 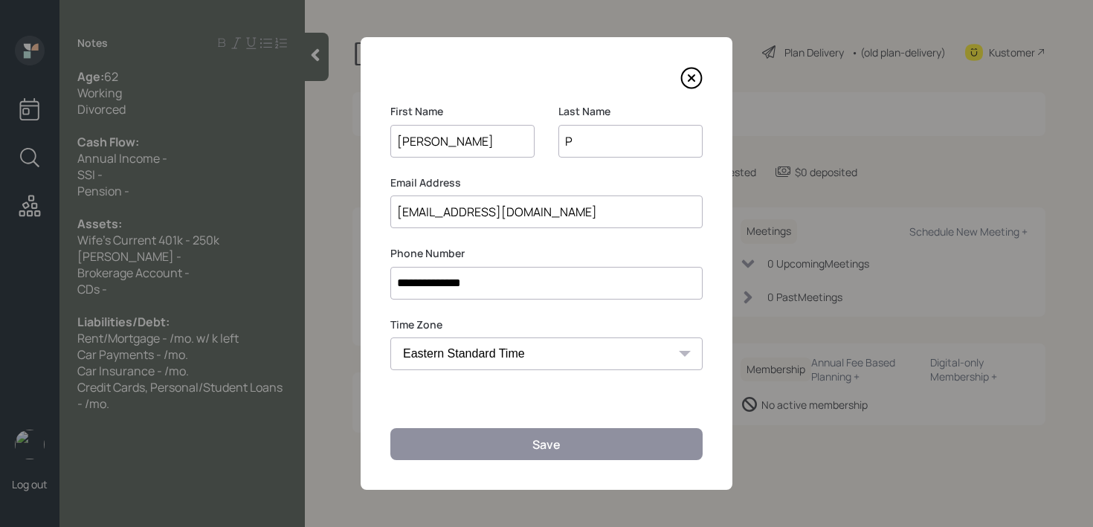 What do you see at coordinates (630, 112) in the screenshot?
I see `label: Last Name` at bounding box center [630, 112].